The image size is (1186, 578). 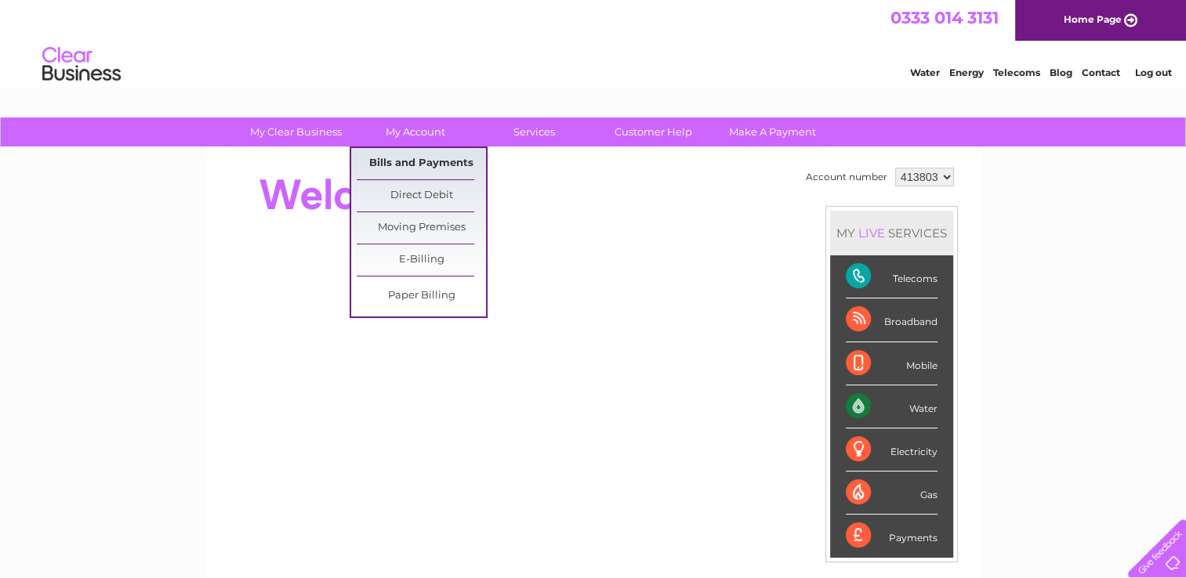 I want to click on a: E-Billing, so click(x=421, y=260).